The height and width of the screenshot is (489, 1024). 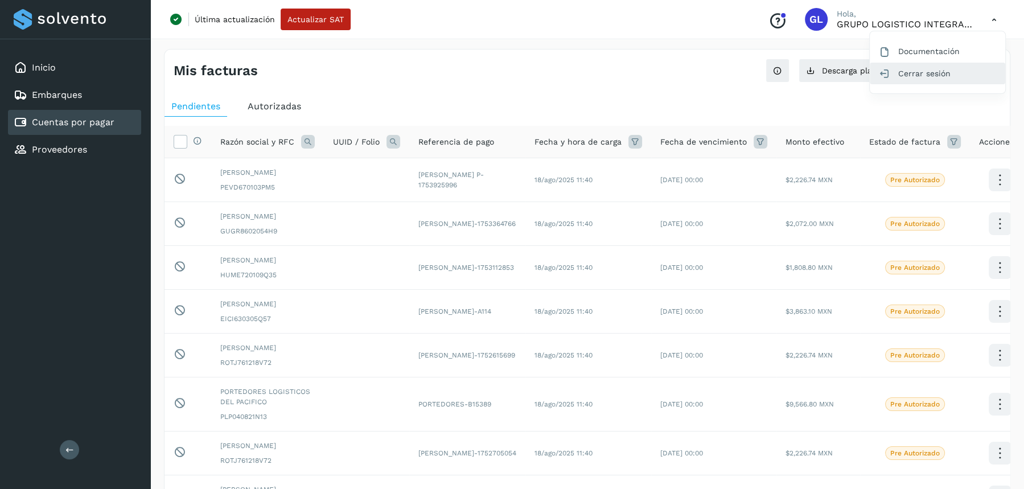 I want to click on div: Cuentas por pagar, so click(x=75, y=122).